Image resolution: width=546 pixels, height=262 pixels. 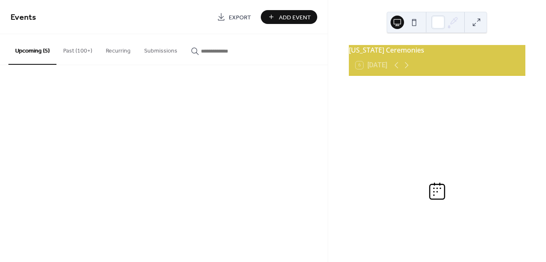 What do you see at coordinates (23, 17) in the screenshot?
I see `span: Events` at bounding box center [23, 17].